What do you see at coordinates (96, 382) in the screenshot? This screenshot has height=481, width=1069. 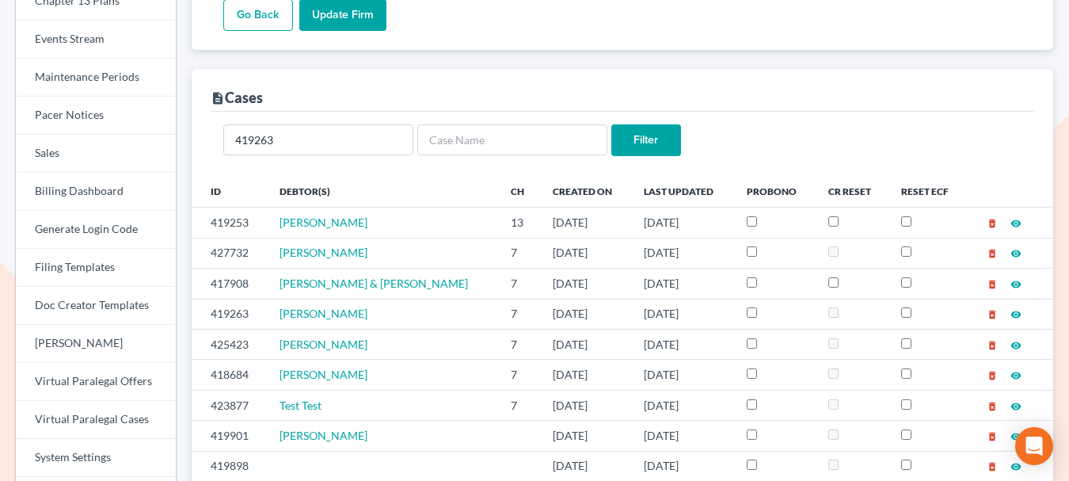 I see `a: Virtual Paralegal Offers` at bounding box center [96, 382].